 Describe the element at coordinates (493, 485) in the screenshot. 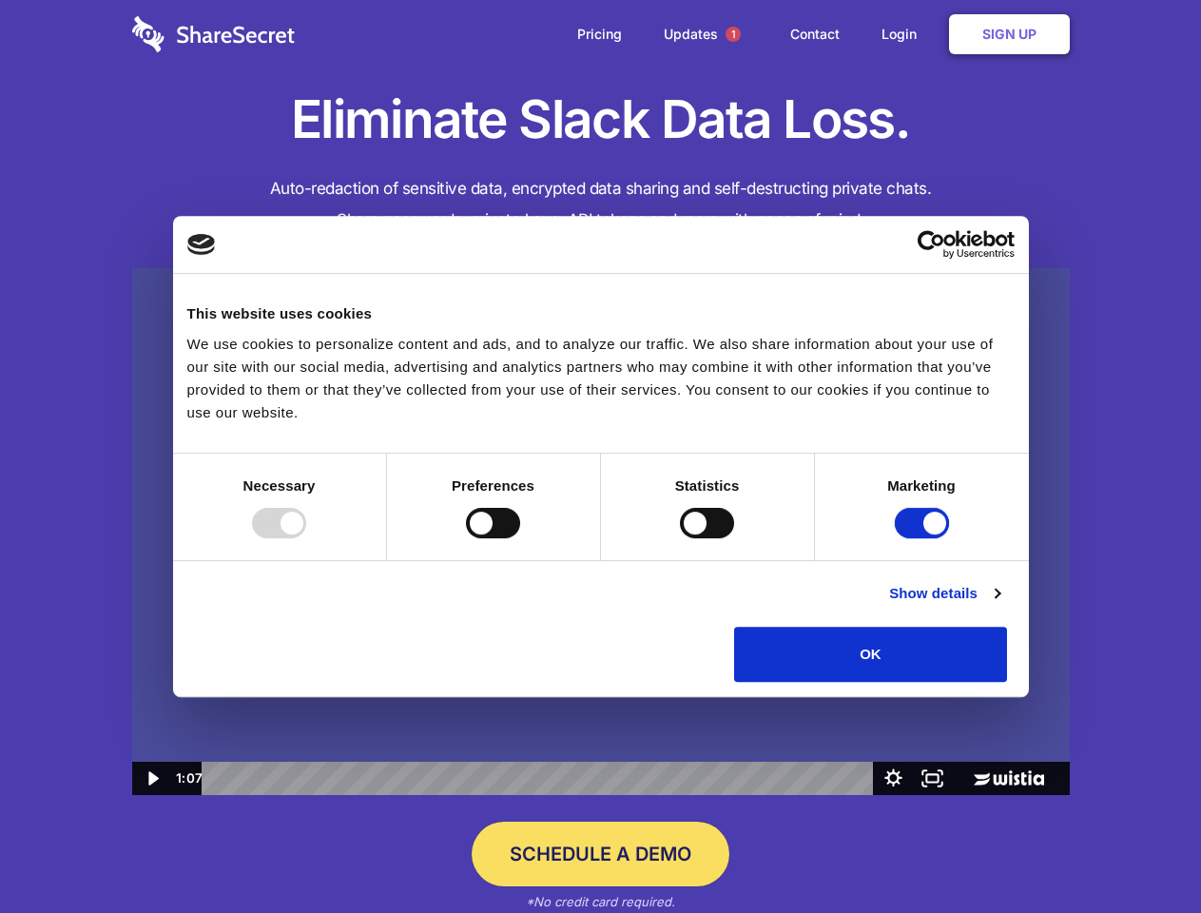

I see `strong: Preferences` at that location.